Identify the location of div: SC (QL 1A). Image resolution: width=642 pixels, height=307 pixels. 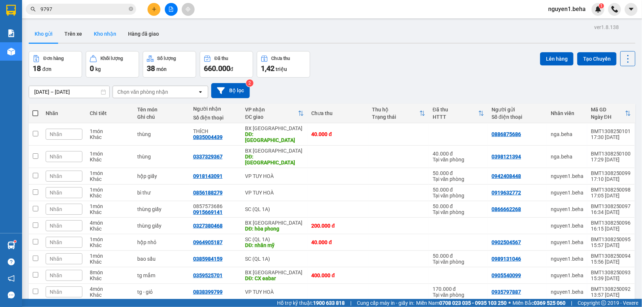
(275, 209).